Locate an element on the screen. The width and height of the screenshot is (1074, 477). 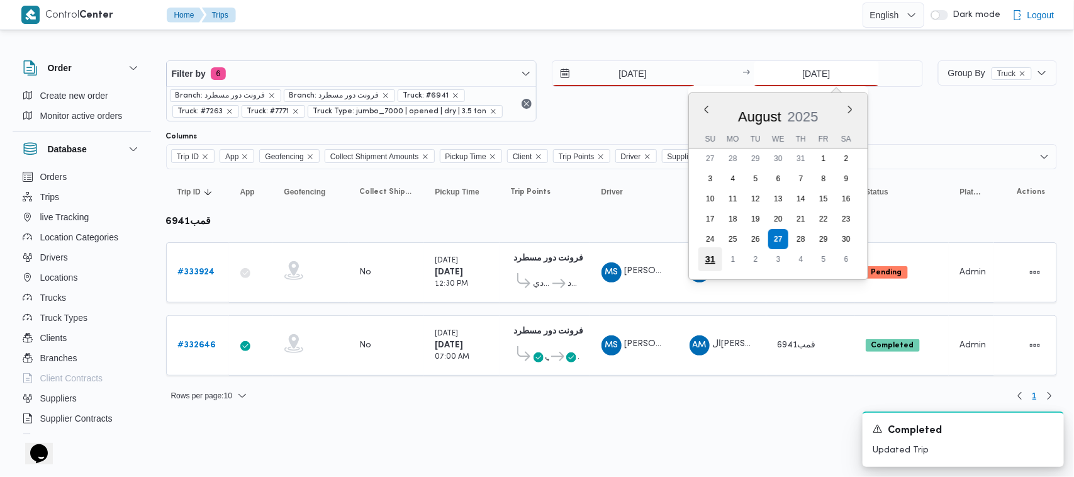
div: Mo is located at coordinates (733, 139).